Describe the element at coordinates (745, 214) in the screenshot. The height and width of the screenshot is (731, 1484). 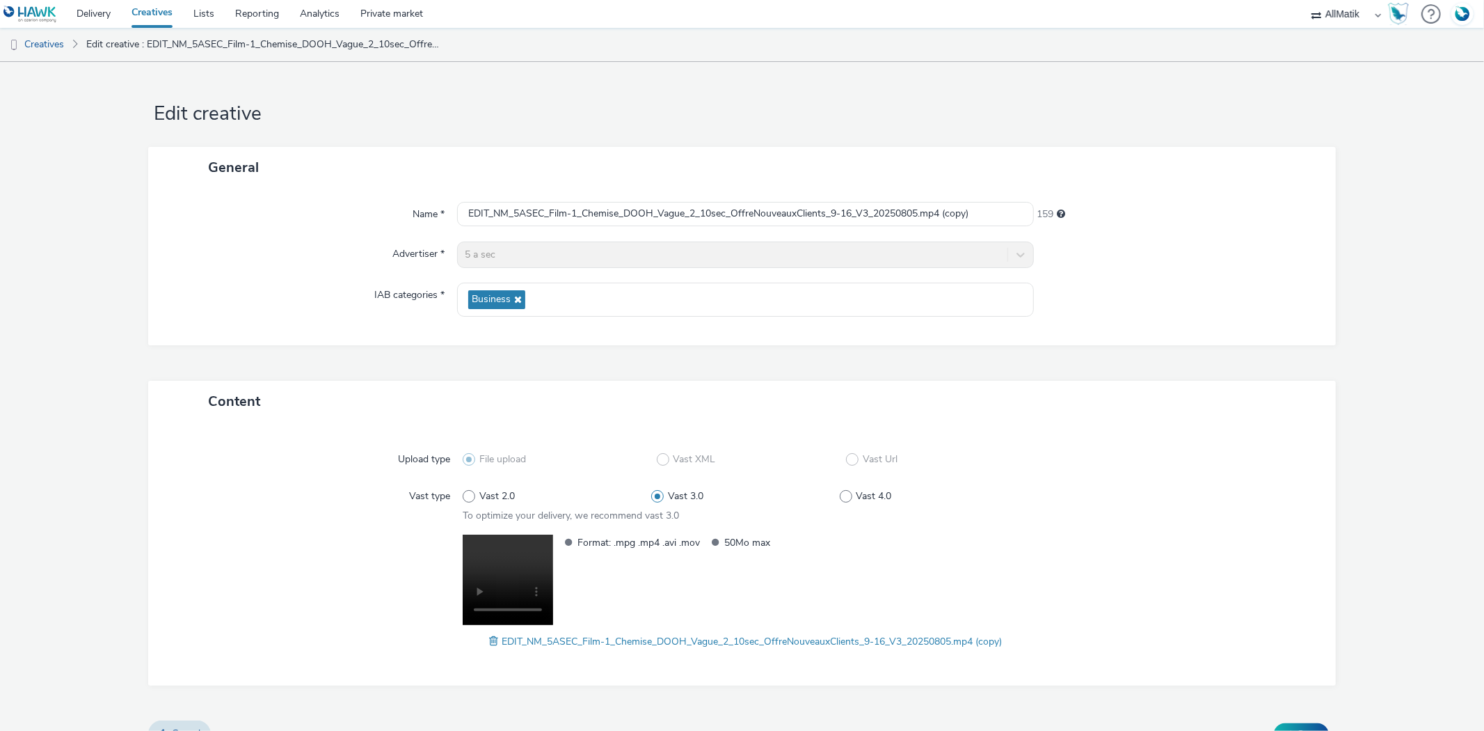
I see `input: Name` at that location.